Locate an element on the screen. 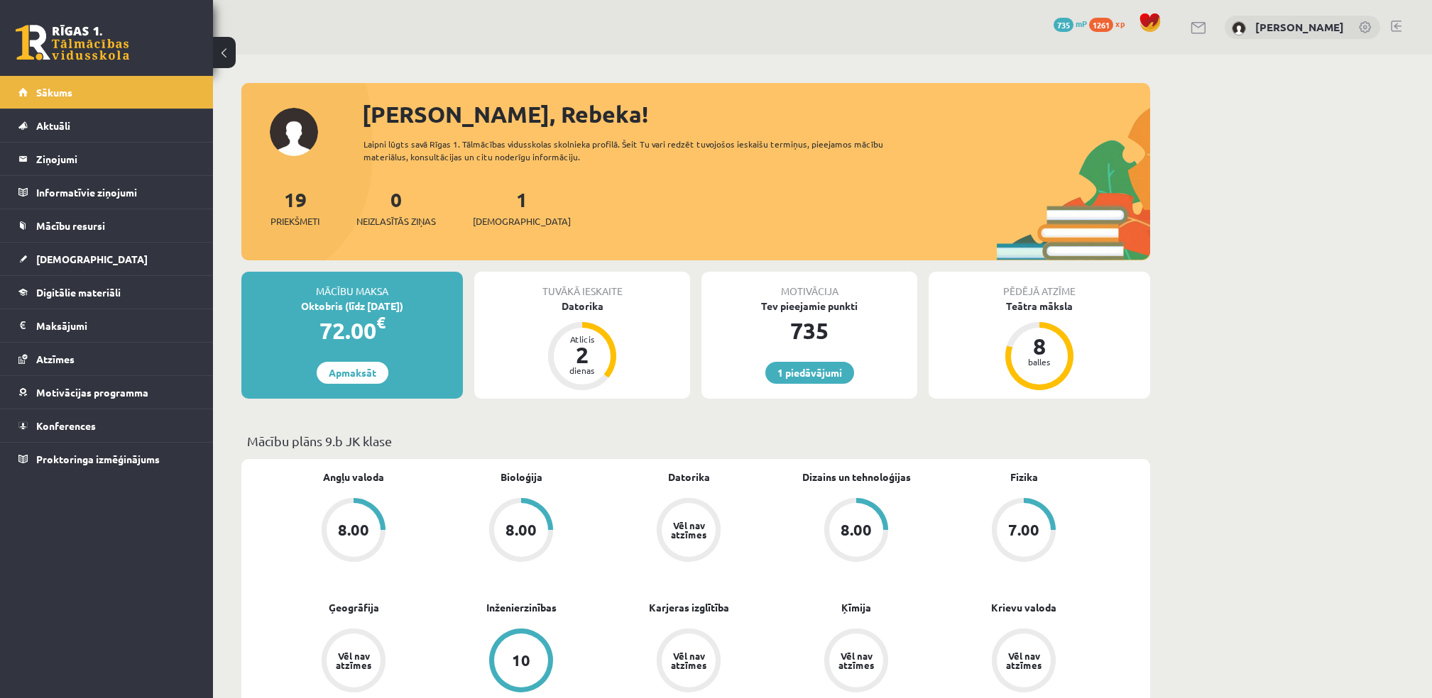  span: mP is located at coordinates (1081, 23).